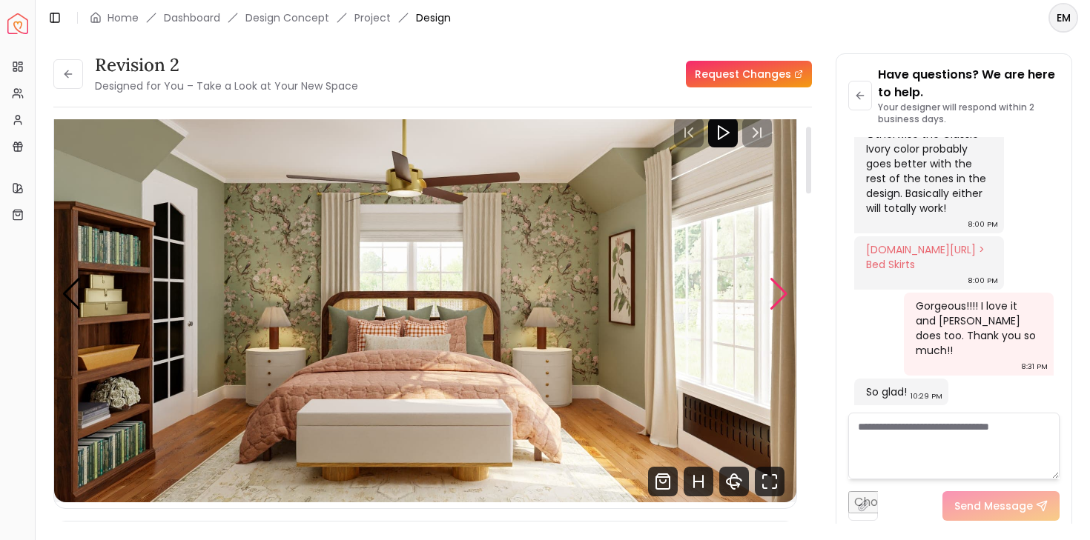 This screenshot has width=1090, height=540. I want to click on span: Design, so click(433, 18).